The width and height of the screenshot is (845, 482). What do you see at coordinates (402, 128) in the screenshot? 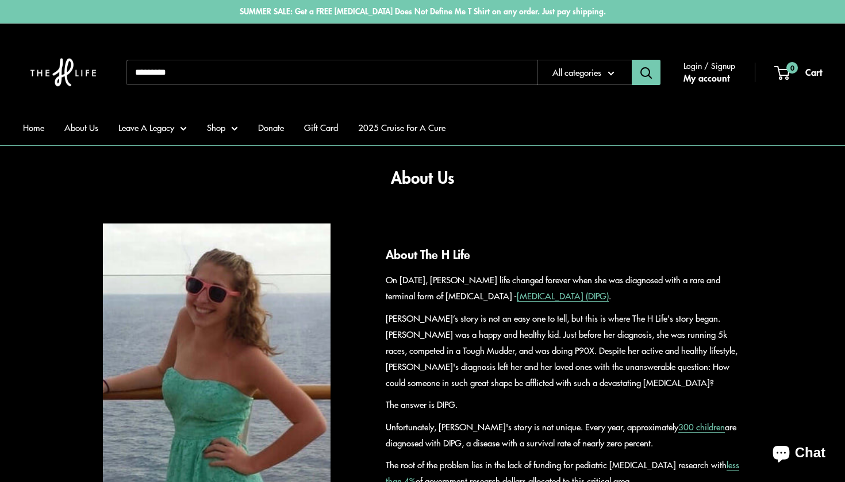
I see `a: 2025 Cruise For A Cure` at bounding box center [402, 128].